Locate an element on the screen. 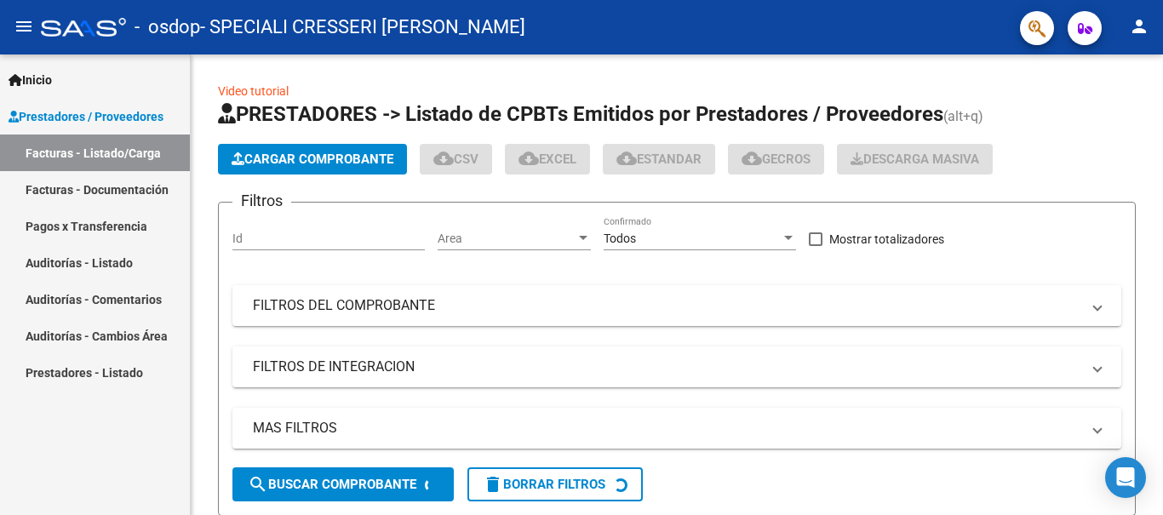  span: Estandar is located at coordinates (659, 159).